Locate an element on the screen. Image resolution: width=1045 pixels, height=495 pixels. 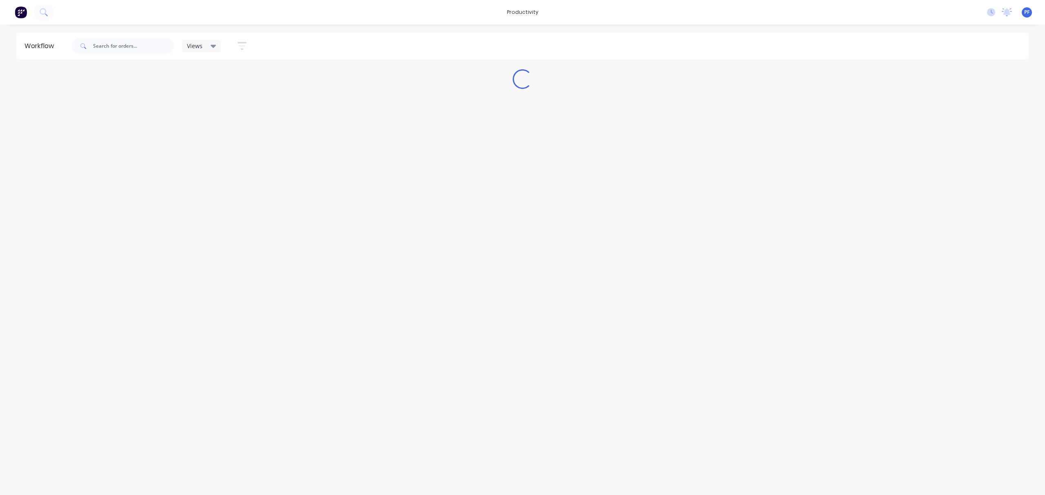
span: Views is located at coordinates (195, 46).